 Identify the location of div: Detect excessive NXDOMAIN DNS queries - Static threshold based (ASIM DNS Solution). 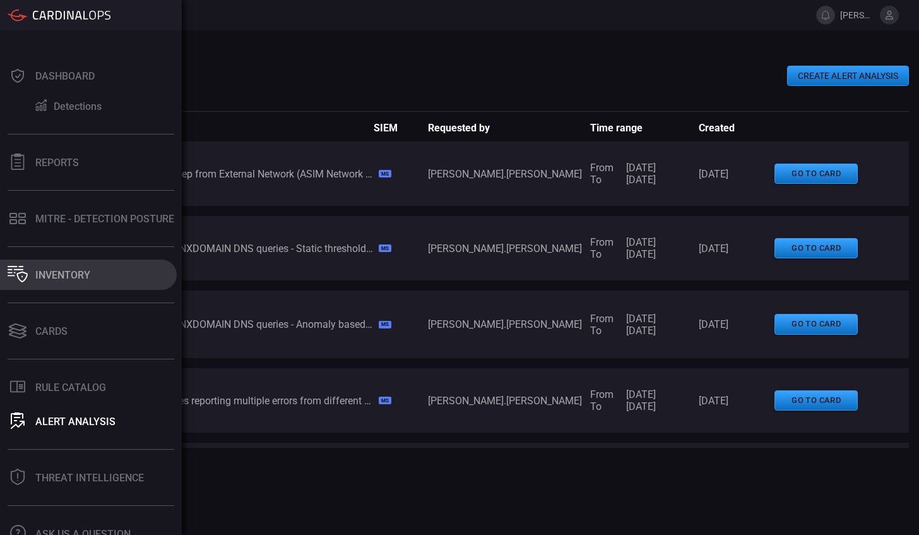
(238, 248).